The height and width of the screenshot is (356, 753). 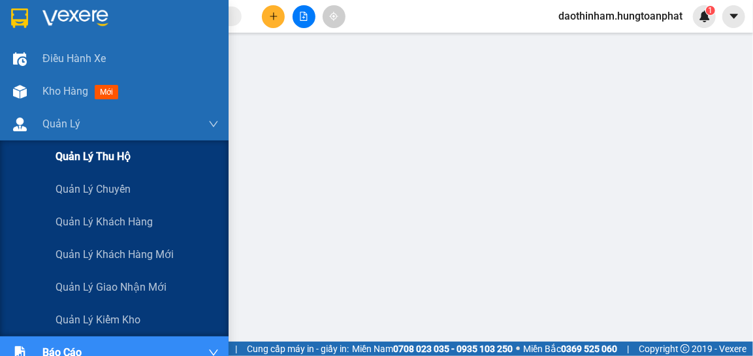 What do you see at coordinates (214, 124) in the screenshot?
I see `span: down` at bounding box center [214, 124].